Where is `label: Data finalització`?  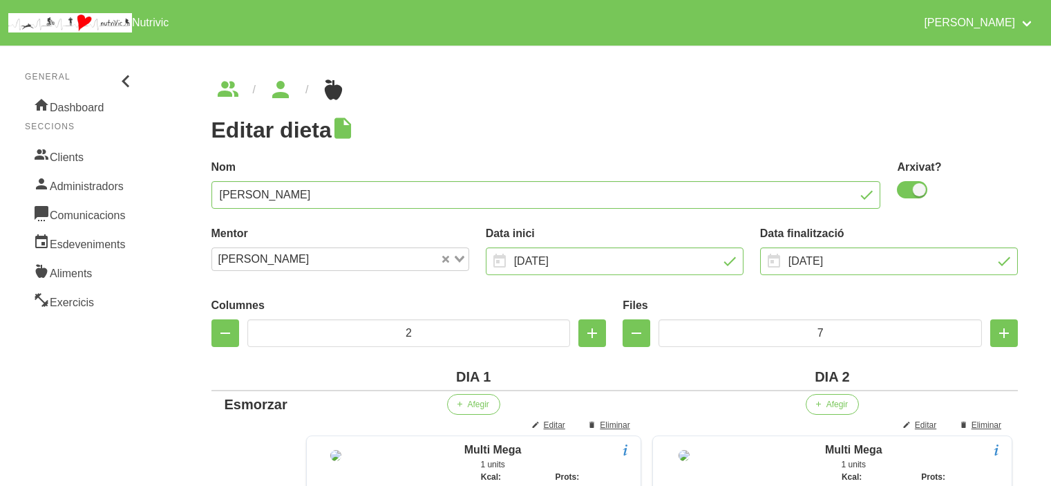
label: Data finalització is located at coordinates (889, 234).